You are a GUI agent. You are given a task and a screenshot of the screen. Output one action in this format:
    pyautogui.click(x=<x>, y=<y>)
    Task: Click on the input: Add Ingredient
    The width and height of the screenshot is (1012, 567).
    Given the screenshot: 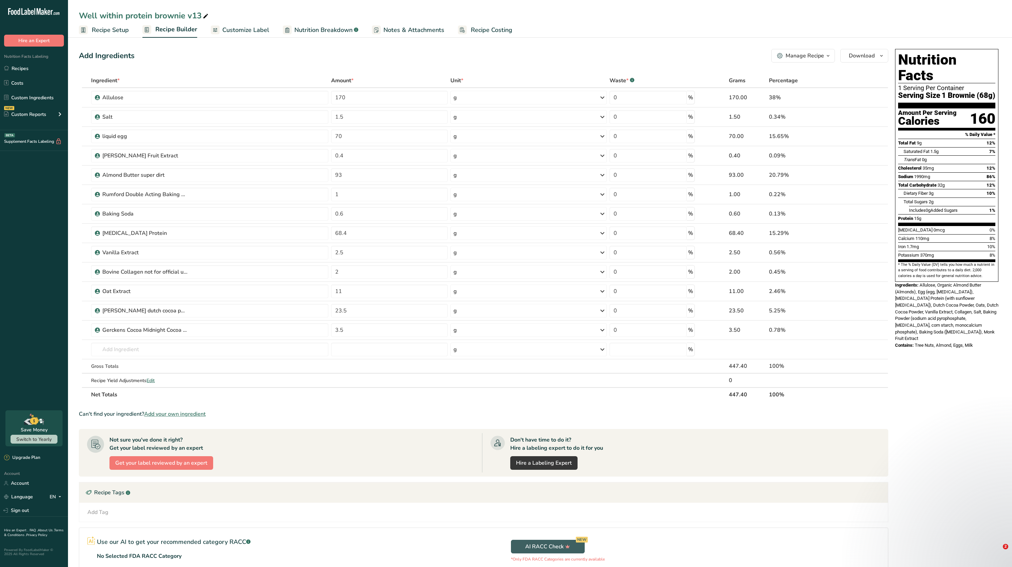 What is the action you would take?
    pyautogui.click(x=210, y=349)
    